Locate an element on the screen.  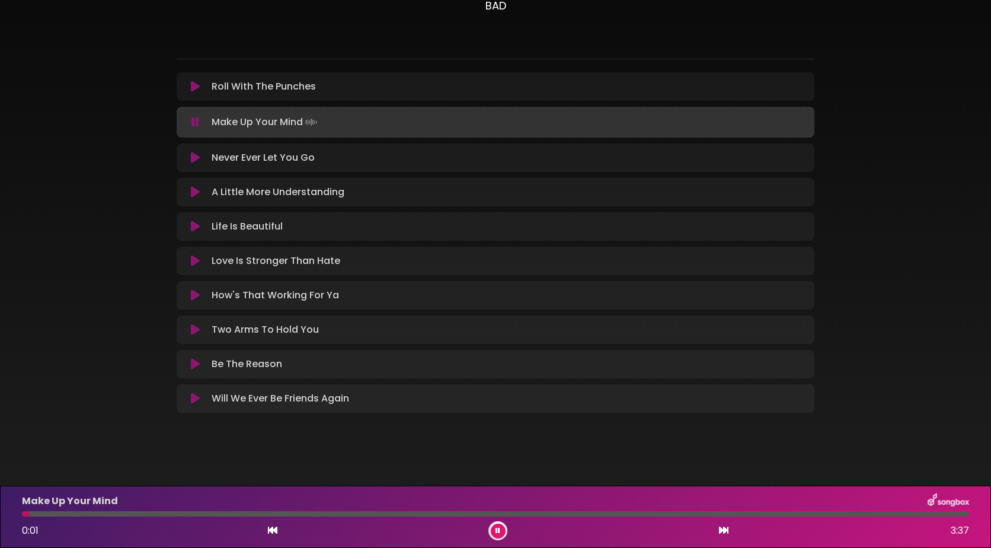
img: waveform4.gif is located at coordinates (311, 122).